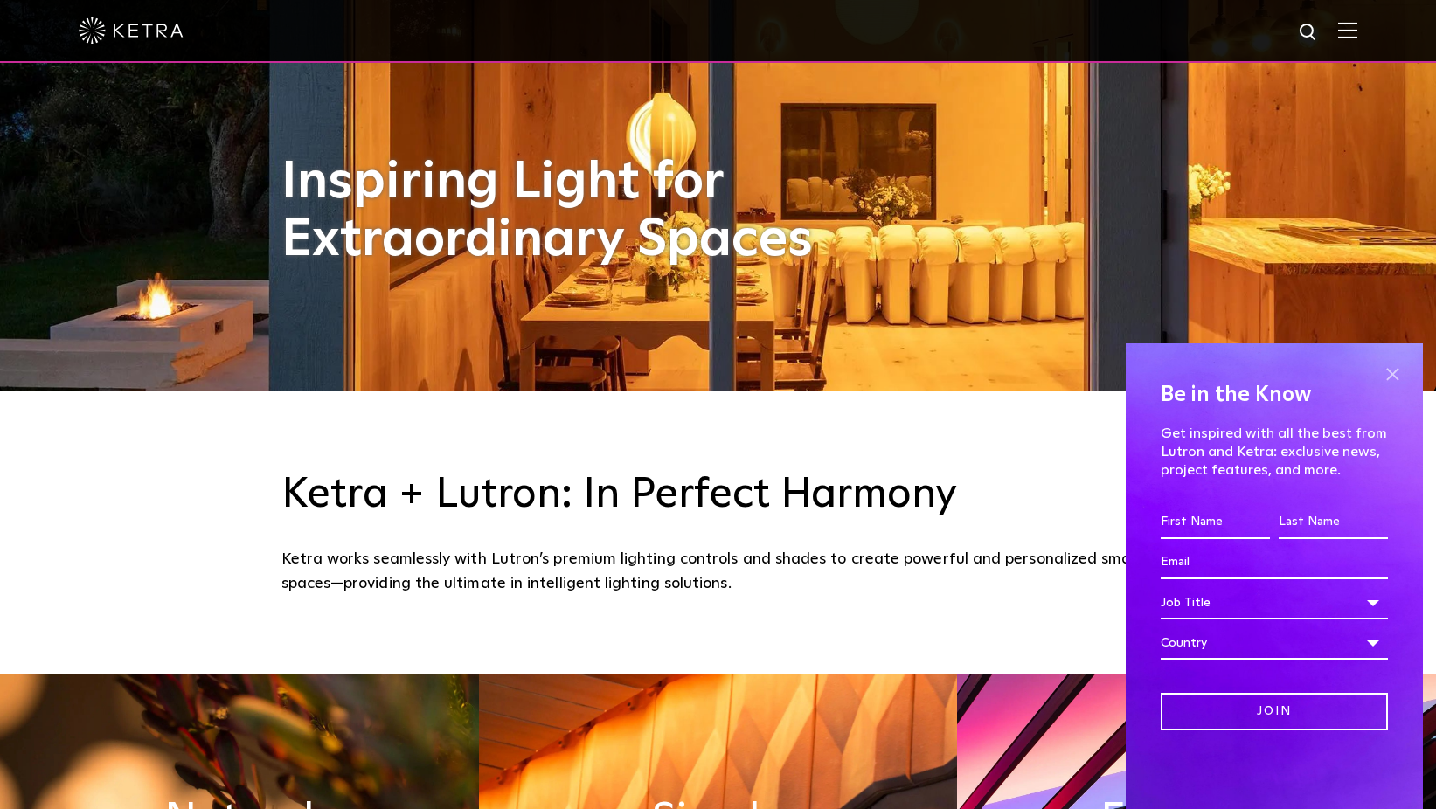 The width and height of the screenshot is (1436, 809). What do you see at coordinates (718, 495) in the screenshot?
I see `h3: Ketra + Lutron: In Perfect Harmony` at bounding box center [718, 495].